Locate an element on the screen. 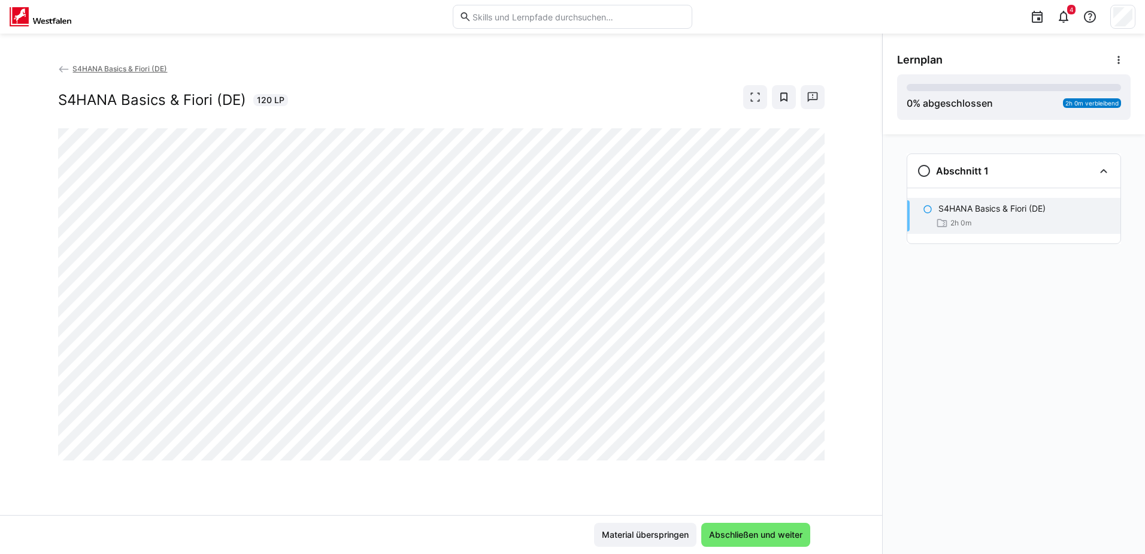  input: Skills und Lernpfade durchsuchen… is located at coordinates (579, 17).